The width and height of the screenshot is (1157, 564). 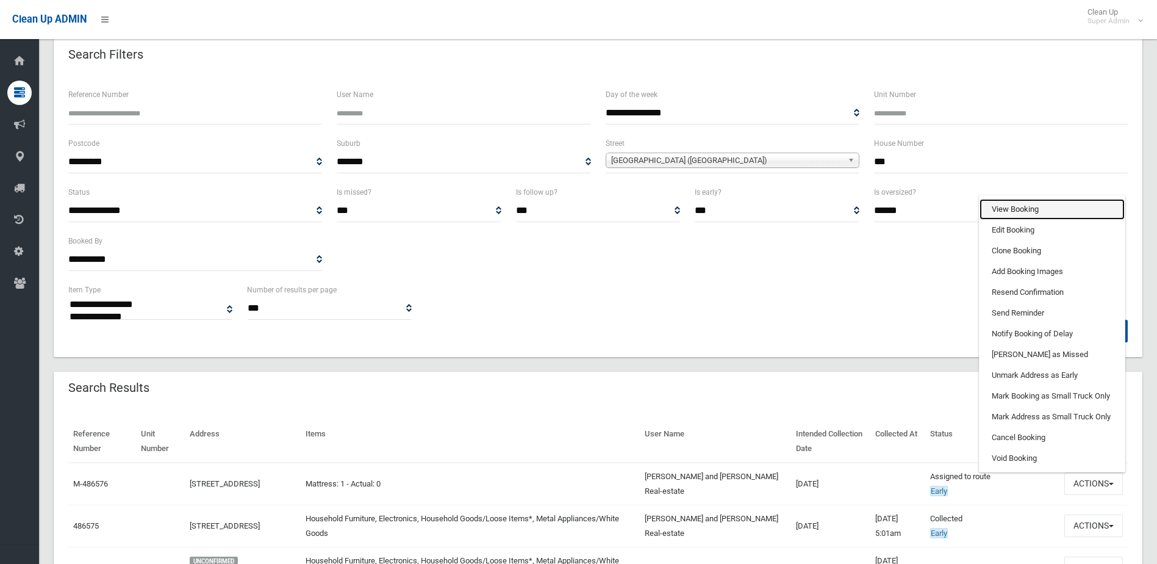 What do you see at coordinates (86, 525) in the screenshot?
I see `a: 486575` at bounding box center [86, 525].